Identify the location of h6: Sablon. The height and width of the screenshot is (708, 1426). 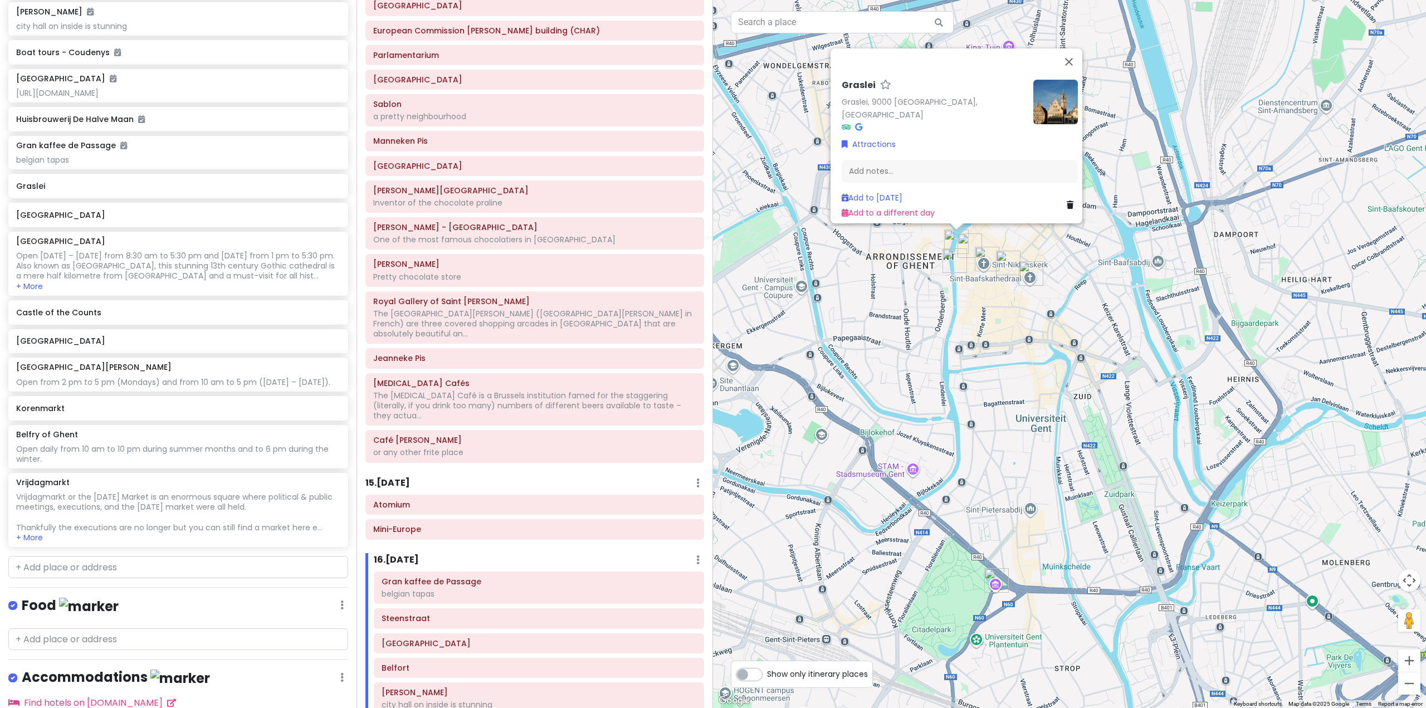
(535, 104).